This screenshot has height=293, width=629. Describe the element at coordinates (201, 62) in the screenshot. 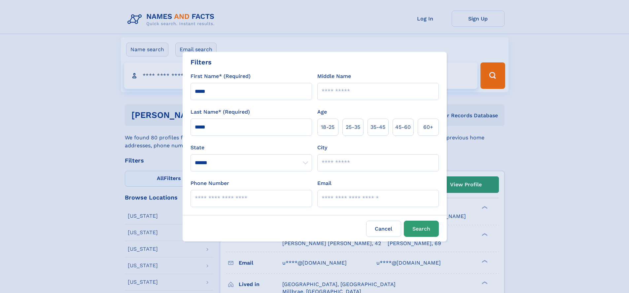

I see `div: Filters` at that location.